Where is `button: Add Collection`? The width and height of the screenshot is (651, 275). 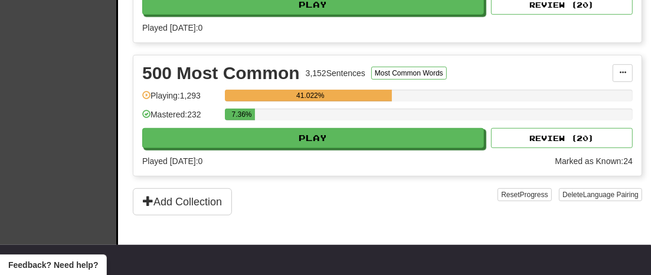
button: Add Collection is located at coordinates (182, 202).